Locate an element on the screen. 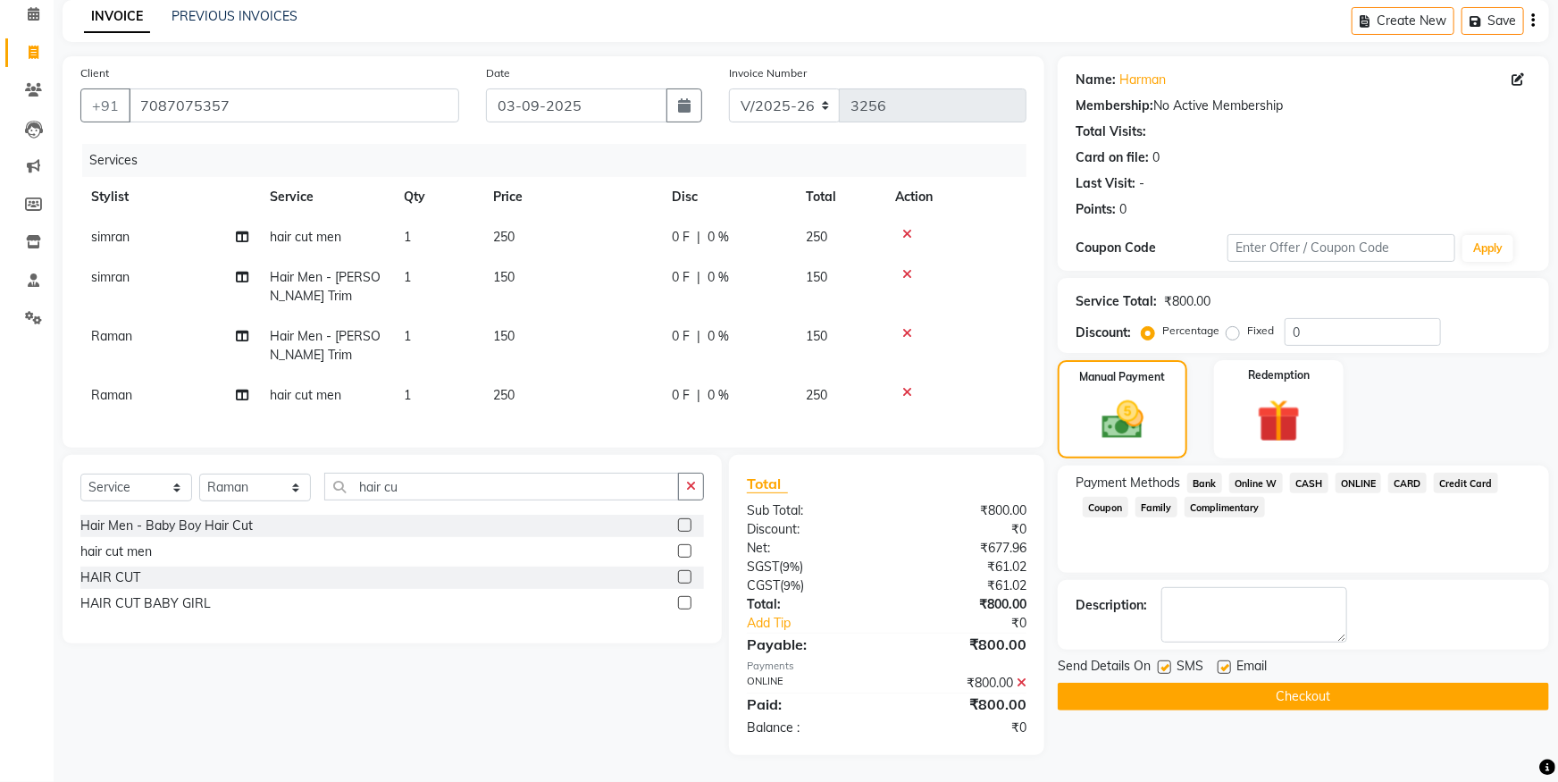 This screenshot has width=1558, height=782. div: Total Visits: is located at coordinates (1110, 131).